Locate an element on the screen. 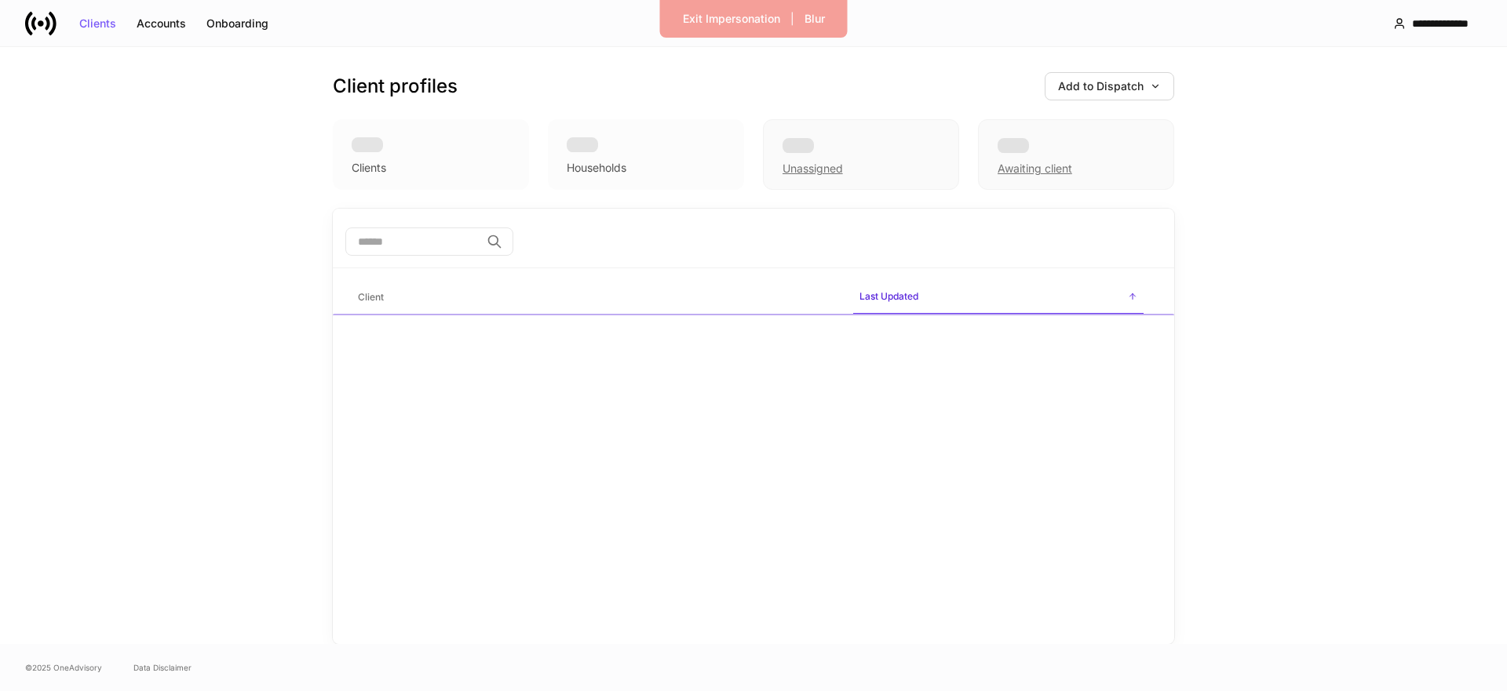 This screenshot has height=691, width=1507. span: © 2025 OneAdvisory is located at coordinates (64, 668).